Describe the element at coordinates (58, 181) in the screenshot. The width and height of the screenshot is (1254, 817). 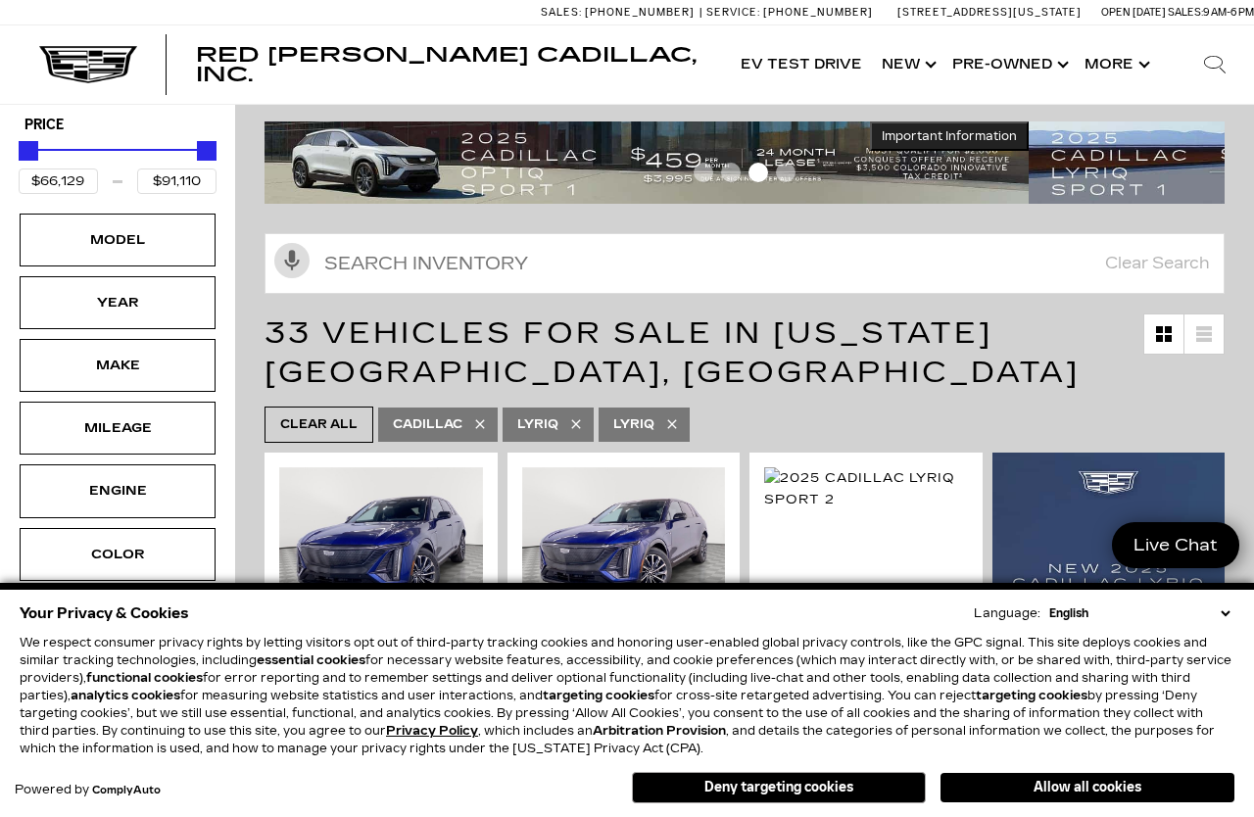
I see `input: Minimum` at that location.